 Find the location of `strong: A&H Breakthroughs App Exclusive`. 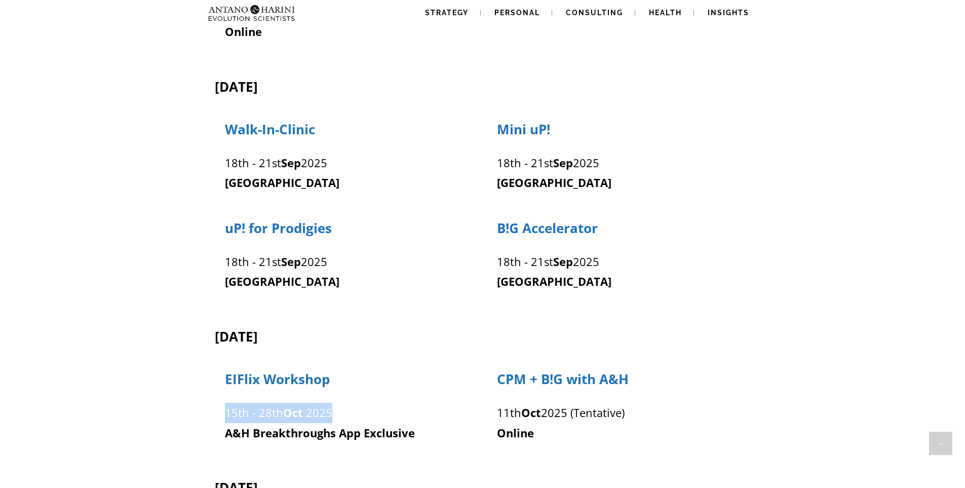

strong: A&H Breakthroughs App Exclusive is located at coordinates (319, 432).